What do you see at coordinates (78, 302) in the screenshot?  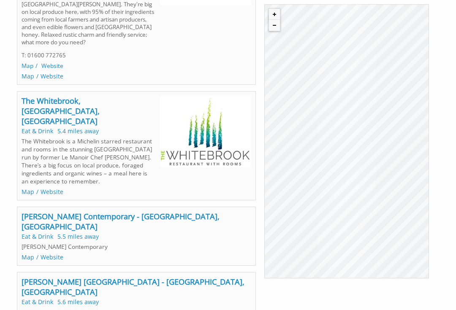 I see `li: 5.6 miles away` at bounding box center [78, 302].